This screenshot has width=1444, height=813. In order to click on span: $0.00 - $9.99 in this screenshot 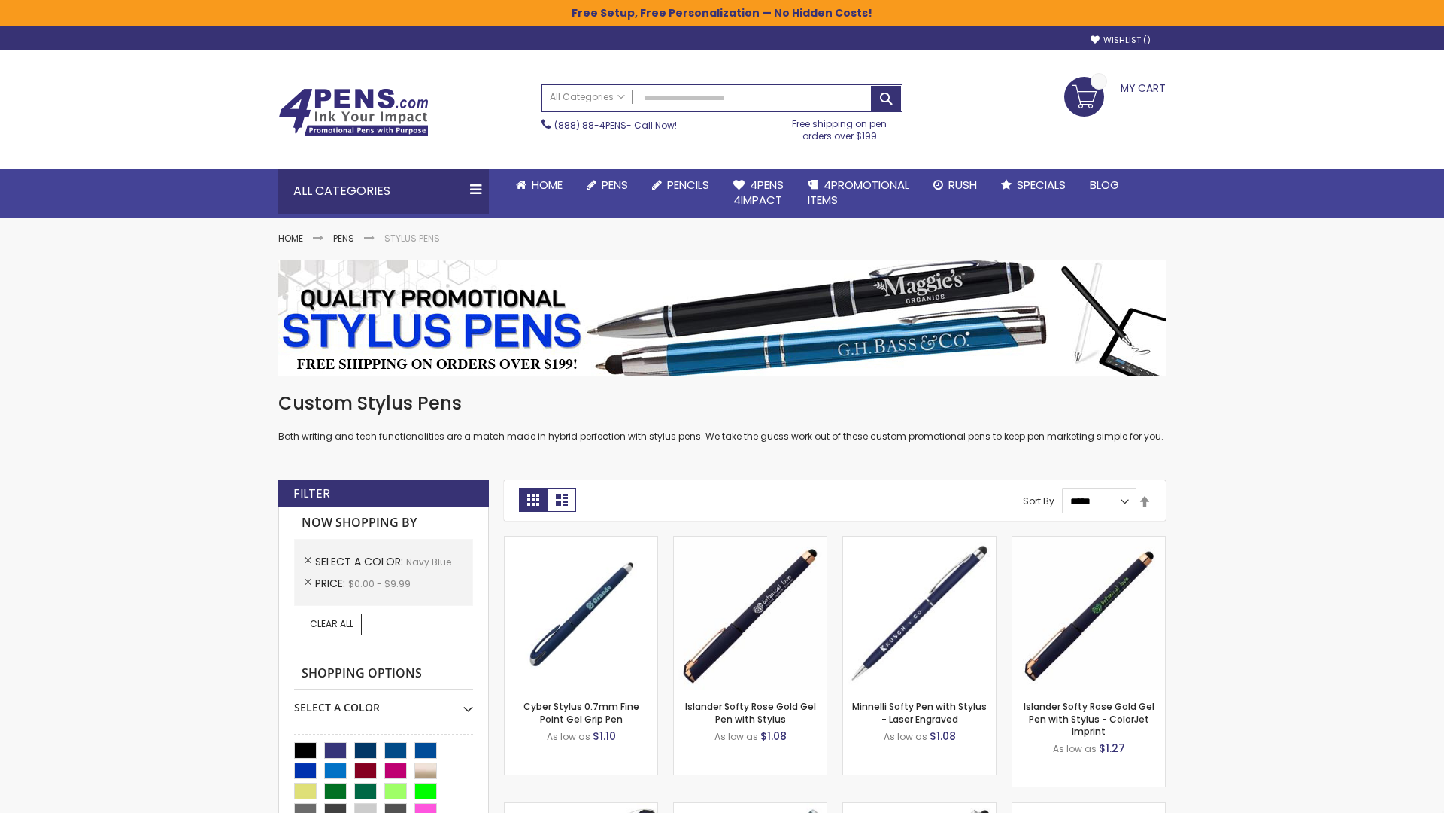, I will do `click(379, 583)`.